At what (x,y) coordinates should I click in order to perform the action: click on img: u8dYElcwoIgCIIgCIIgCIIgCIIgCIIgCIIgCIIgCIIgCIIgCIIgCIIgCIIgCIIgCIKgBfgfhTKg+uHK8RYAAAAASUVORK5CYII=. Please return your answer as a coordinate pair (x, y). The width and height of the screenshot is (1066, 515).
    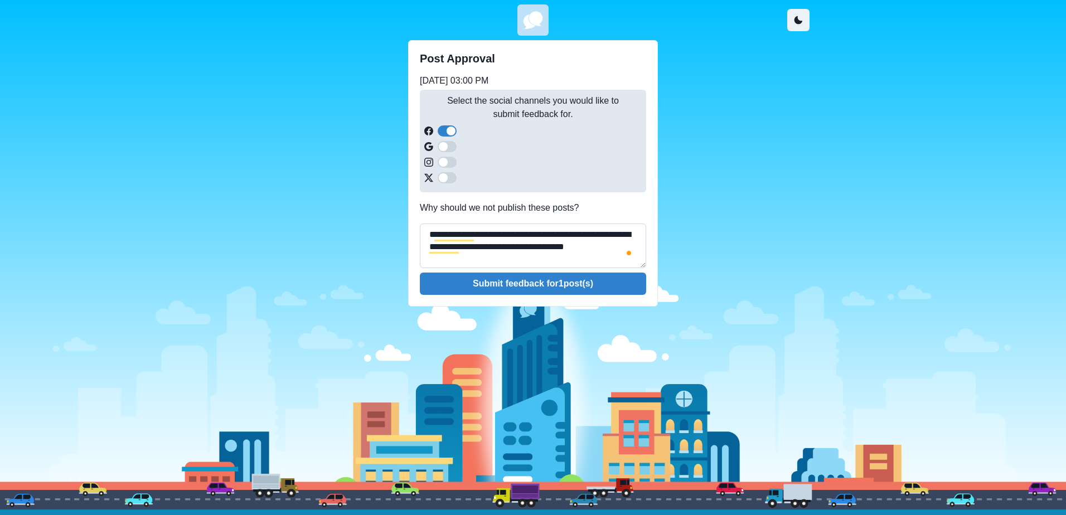
    Looking at the image, I should click on (533, 20).